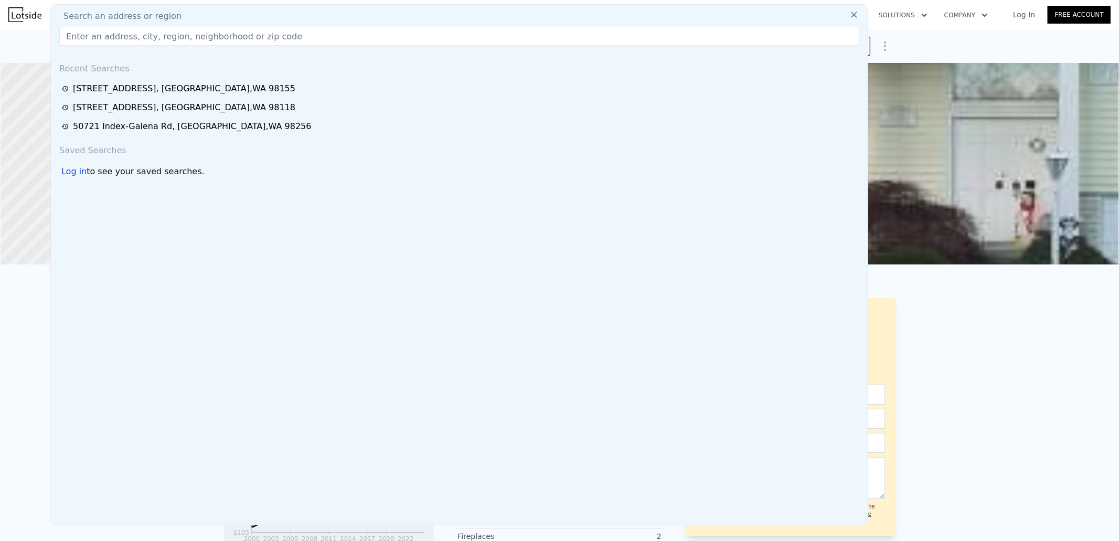 This screenshot has width=1119, height=541. What do you see at coordinates (241, 532) in the screenshot?
I see `tspan: $103` at bounding box center [241, 532].